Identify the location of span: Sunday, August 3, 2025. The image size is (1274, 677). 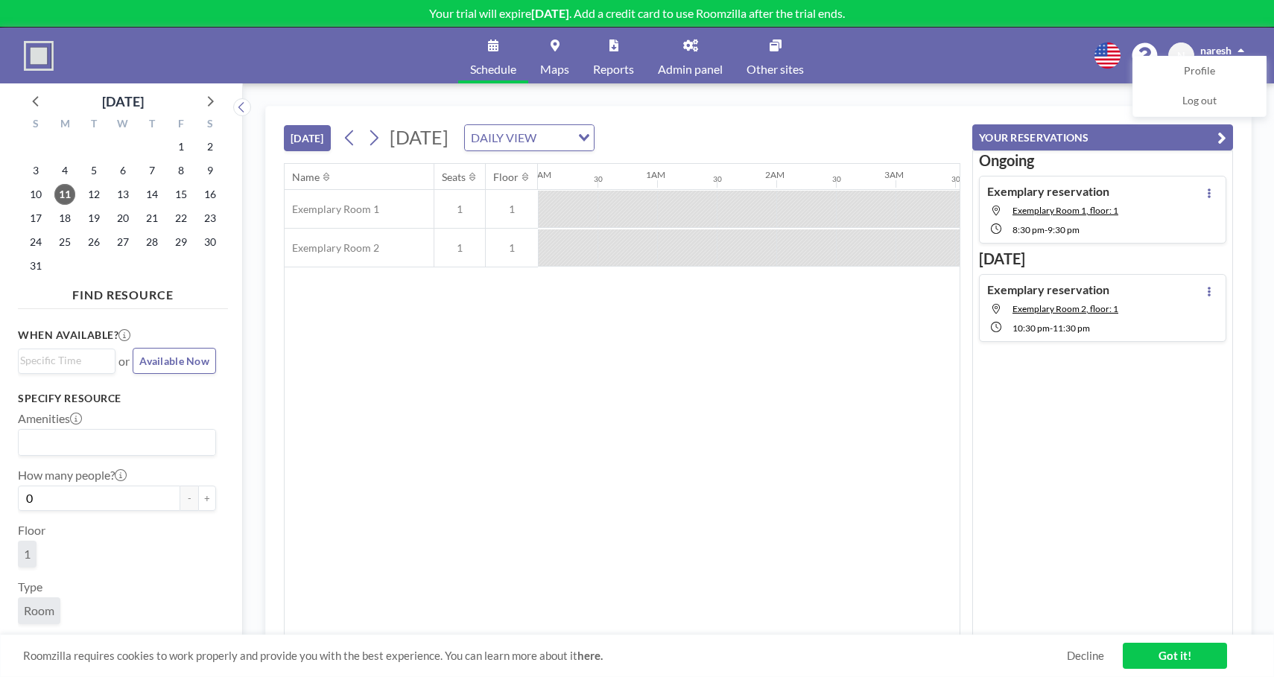
(36, 171).